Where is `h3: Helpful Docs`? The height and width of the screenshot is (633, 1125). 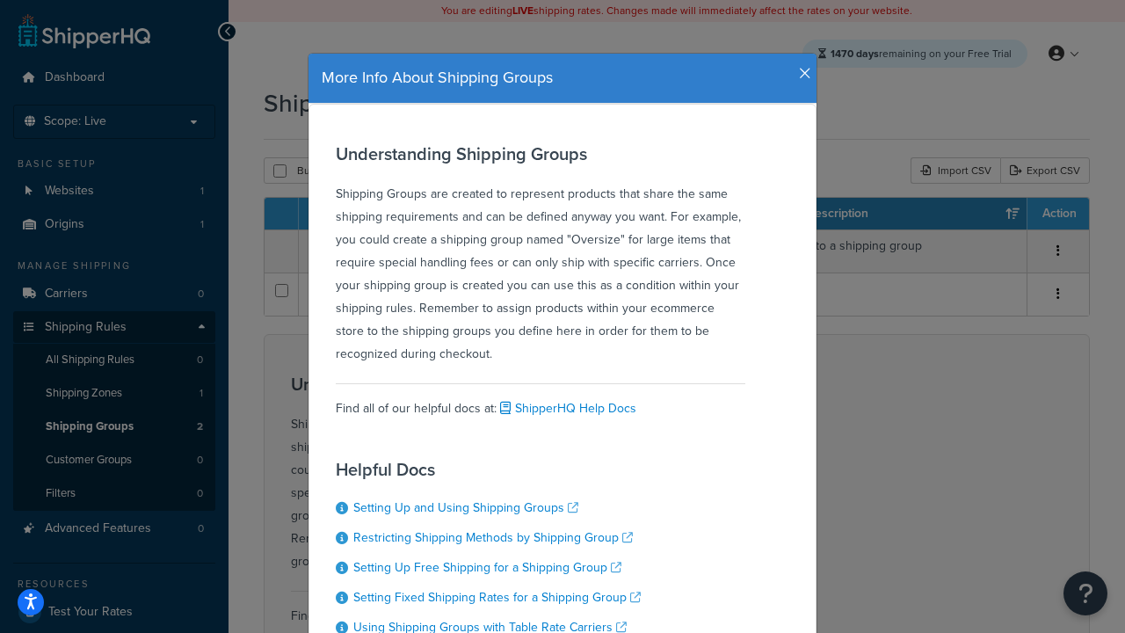
h3: Helpful Docs is located at coordinates (535, 469).